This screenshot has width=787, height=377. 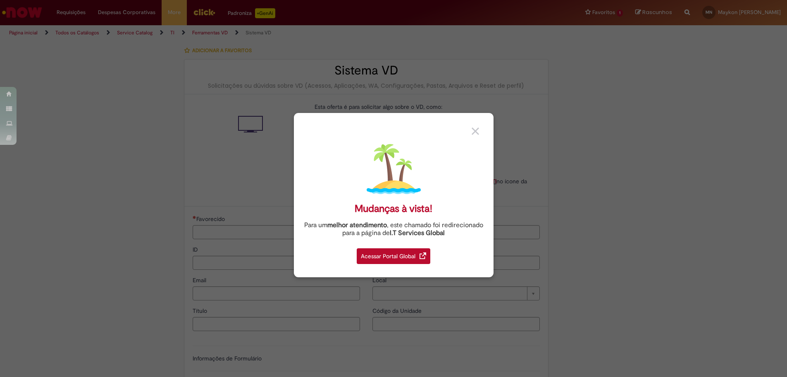 What do you see at coordinates (394, 256) in the screenshot?
I see `div: Acessar Portal Global` at bounding box center [394, 256].